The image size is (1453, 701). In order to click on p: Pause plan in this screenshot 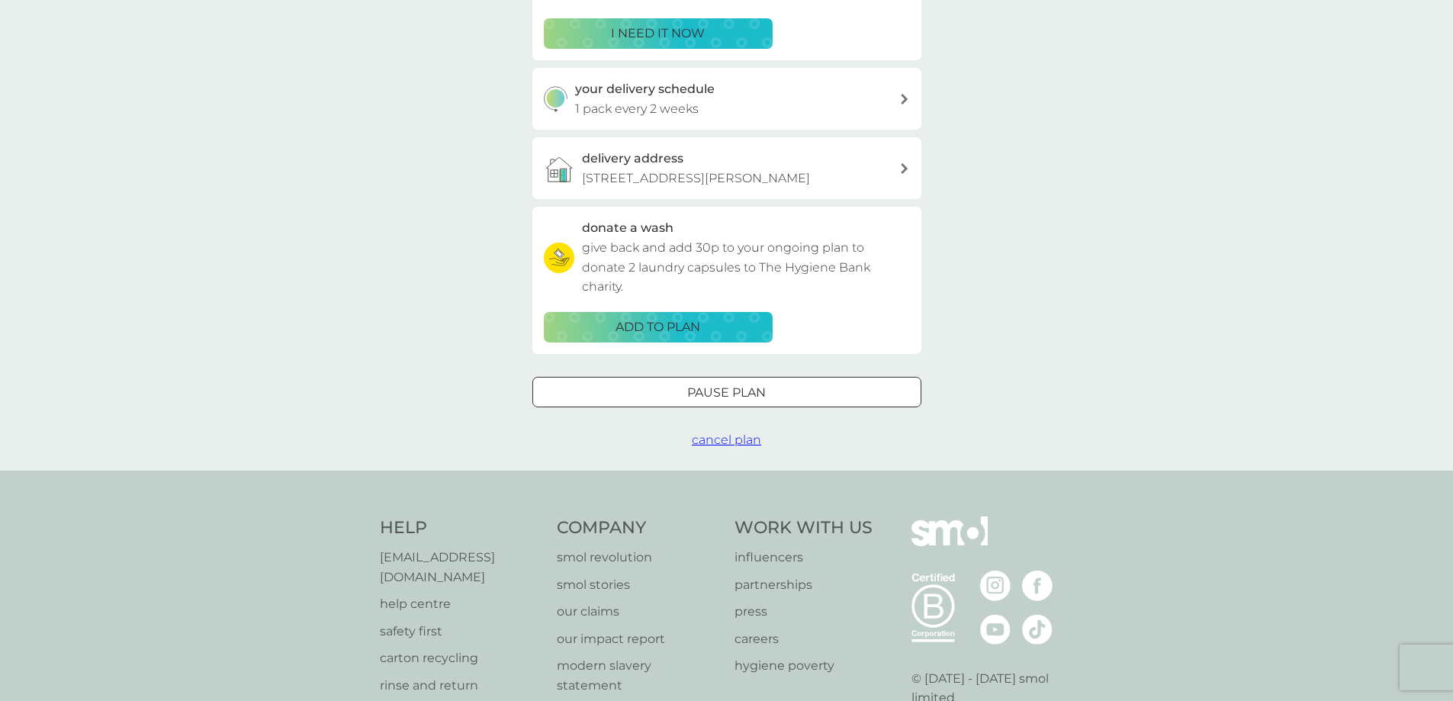, I will do `click(726, 393)`.